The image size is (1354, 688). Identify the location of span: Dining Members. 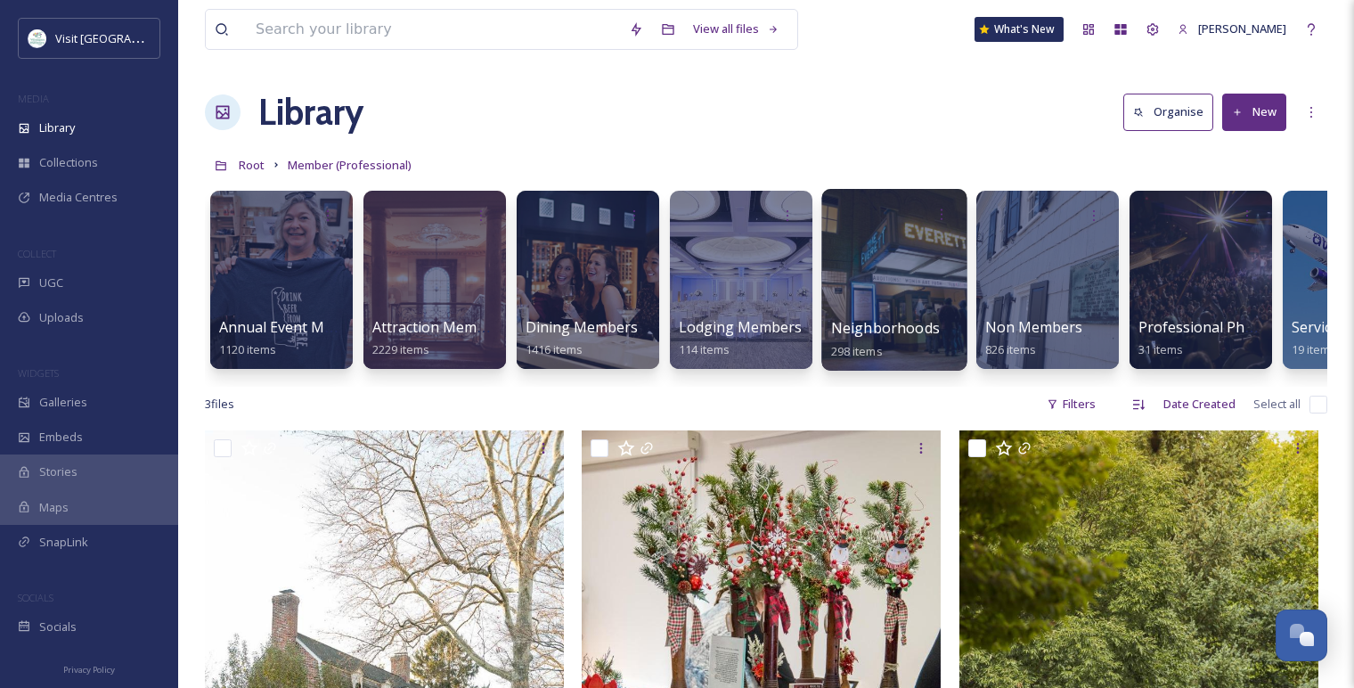
(582, 327).